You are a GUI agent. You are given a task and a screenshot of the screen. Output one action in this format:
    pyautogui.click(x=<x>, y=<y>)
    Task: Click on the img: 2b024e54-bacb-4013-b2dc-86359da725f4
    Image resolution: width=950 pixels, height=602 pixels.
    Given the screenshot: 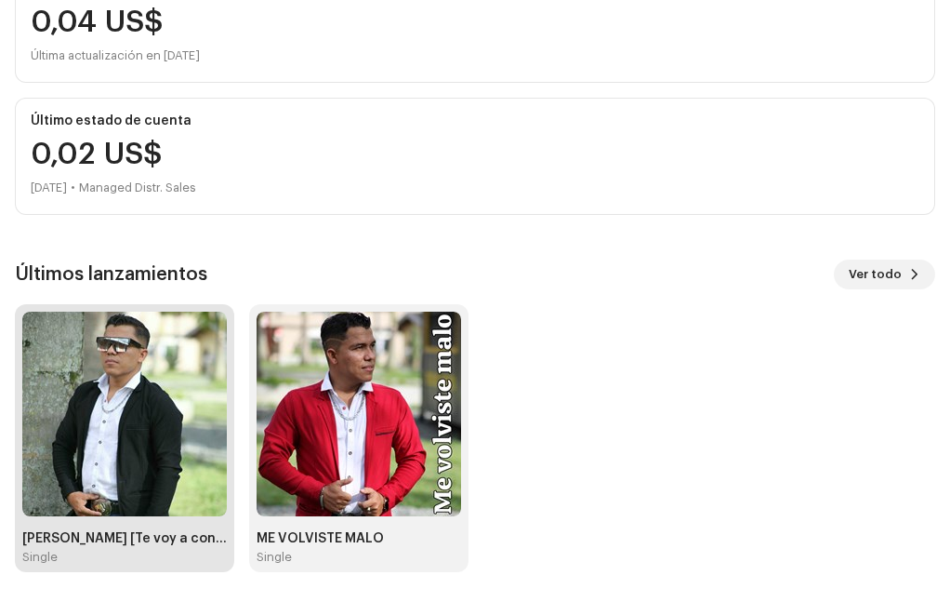 What is the action you would take?
    pyautogui.click(x=125, y=414)
    